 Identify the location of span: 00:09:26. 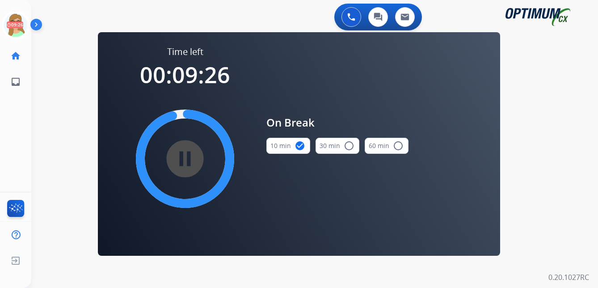
(185, 75).